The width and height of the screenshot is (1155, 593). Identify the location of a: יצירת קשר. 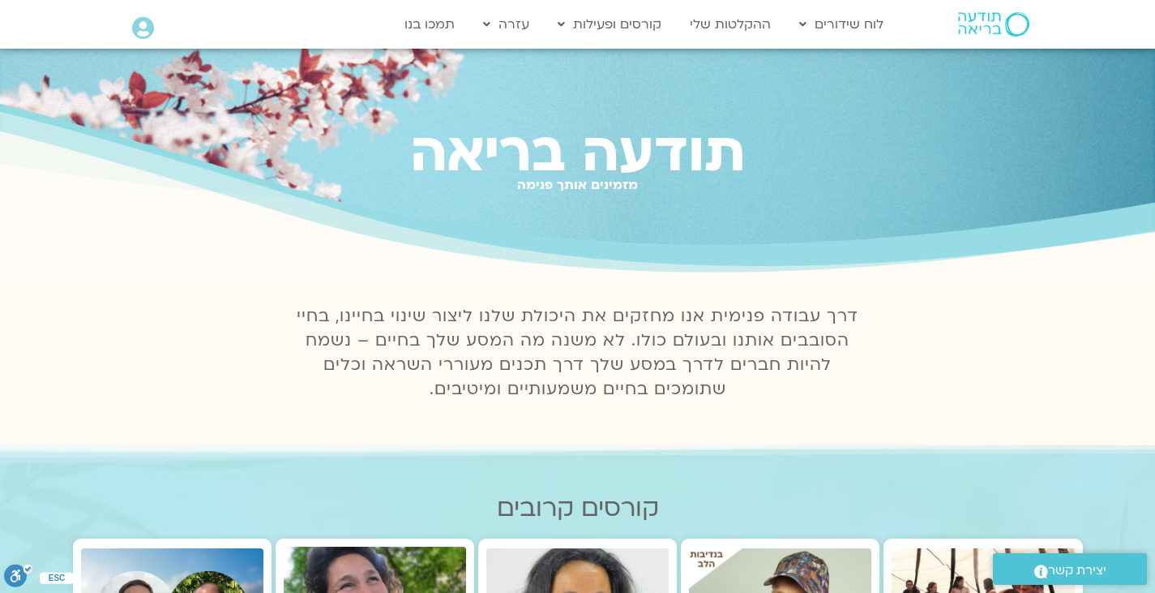
(1070, 568).